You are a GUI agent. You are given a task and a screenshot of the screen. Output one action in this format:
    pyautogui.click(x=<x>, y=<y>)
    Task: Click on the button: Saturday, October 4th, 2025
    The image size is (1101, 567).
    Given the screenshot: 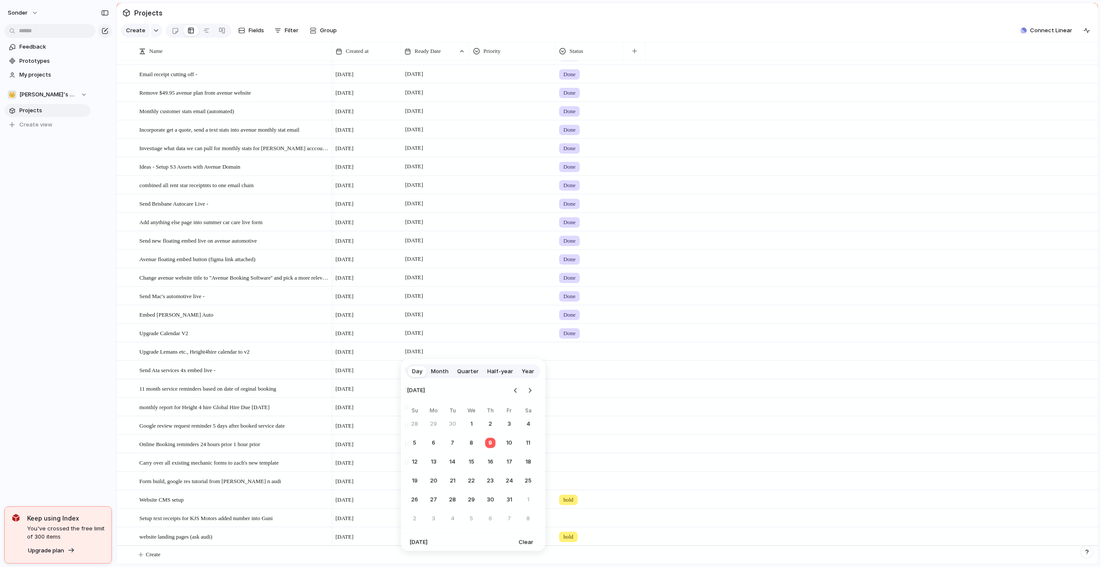 What is the action you would take?
    pyautogui.click(x=528, y=424)
    